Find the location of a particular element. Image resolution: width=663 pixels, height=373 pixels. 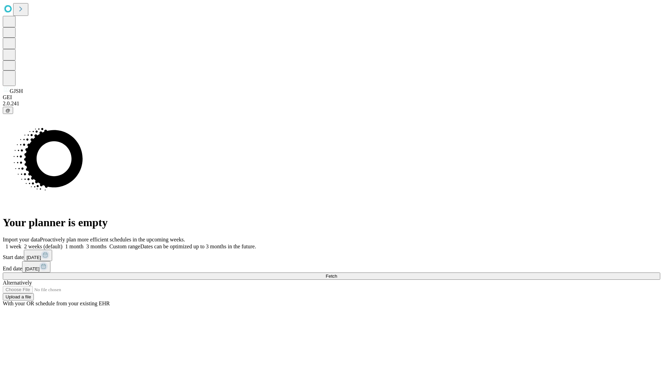

span: 2 weeks (default) is located at coordinates (43, 246).